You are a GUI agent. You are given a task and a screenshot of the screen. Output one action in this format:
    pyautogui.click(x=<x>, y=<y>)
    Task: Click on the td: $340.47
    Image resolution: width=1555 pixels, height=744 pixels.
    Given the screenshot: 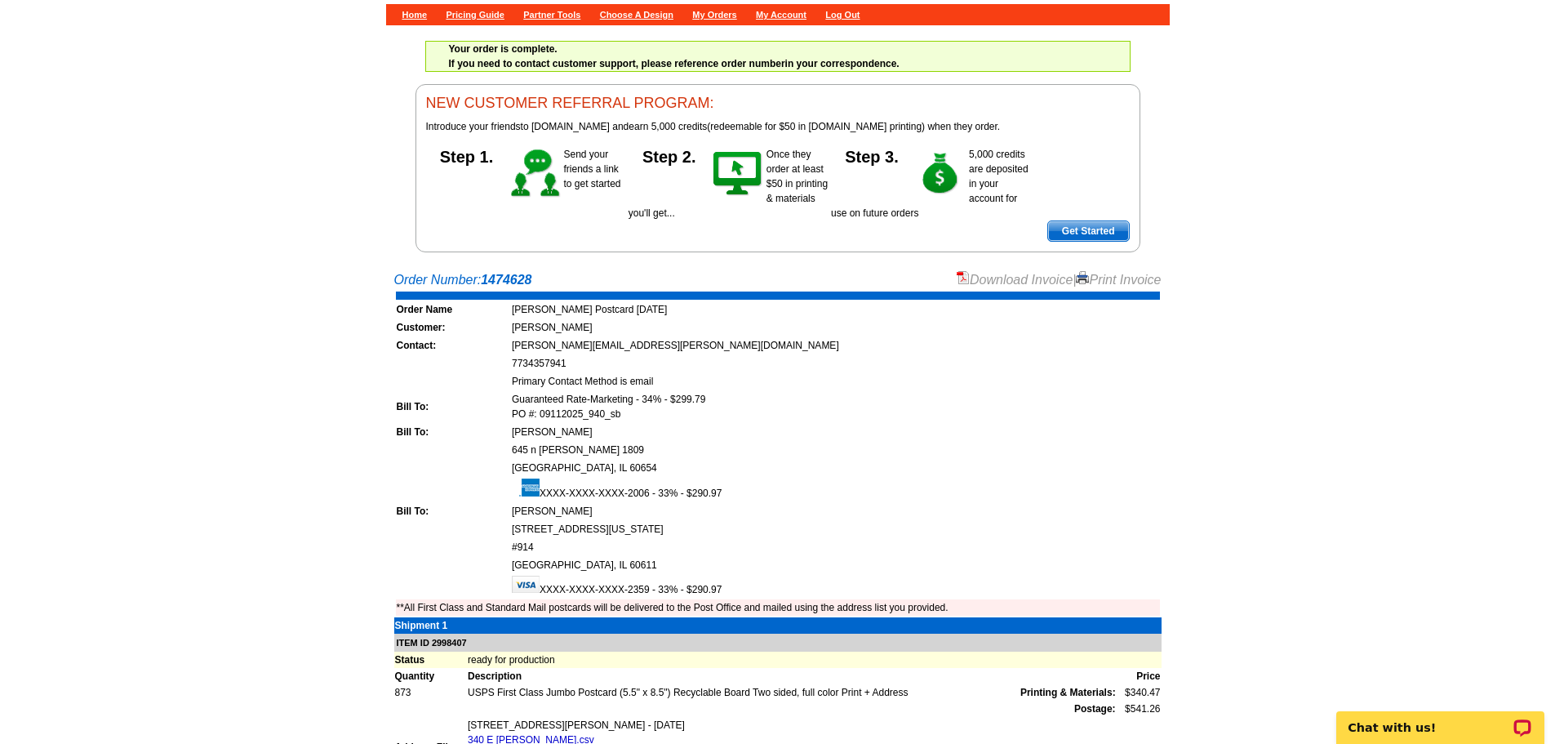 What is the action you would take?
    pyautogui.click(x=1139, y=692)
    